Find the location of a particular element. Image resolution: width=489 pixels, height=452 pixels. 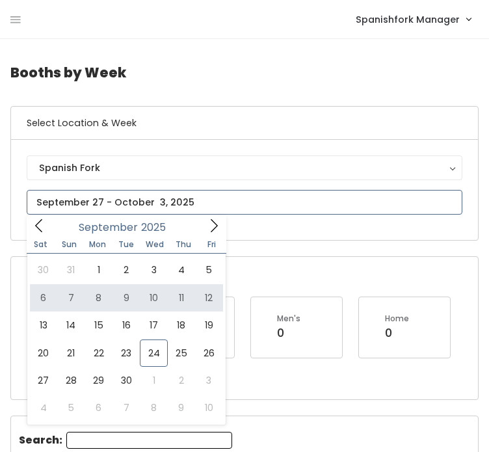

span: September 4, 2025 is located at coordinates (182, 270).